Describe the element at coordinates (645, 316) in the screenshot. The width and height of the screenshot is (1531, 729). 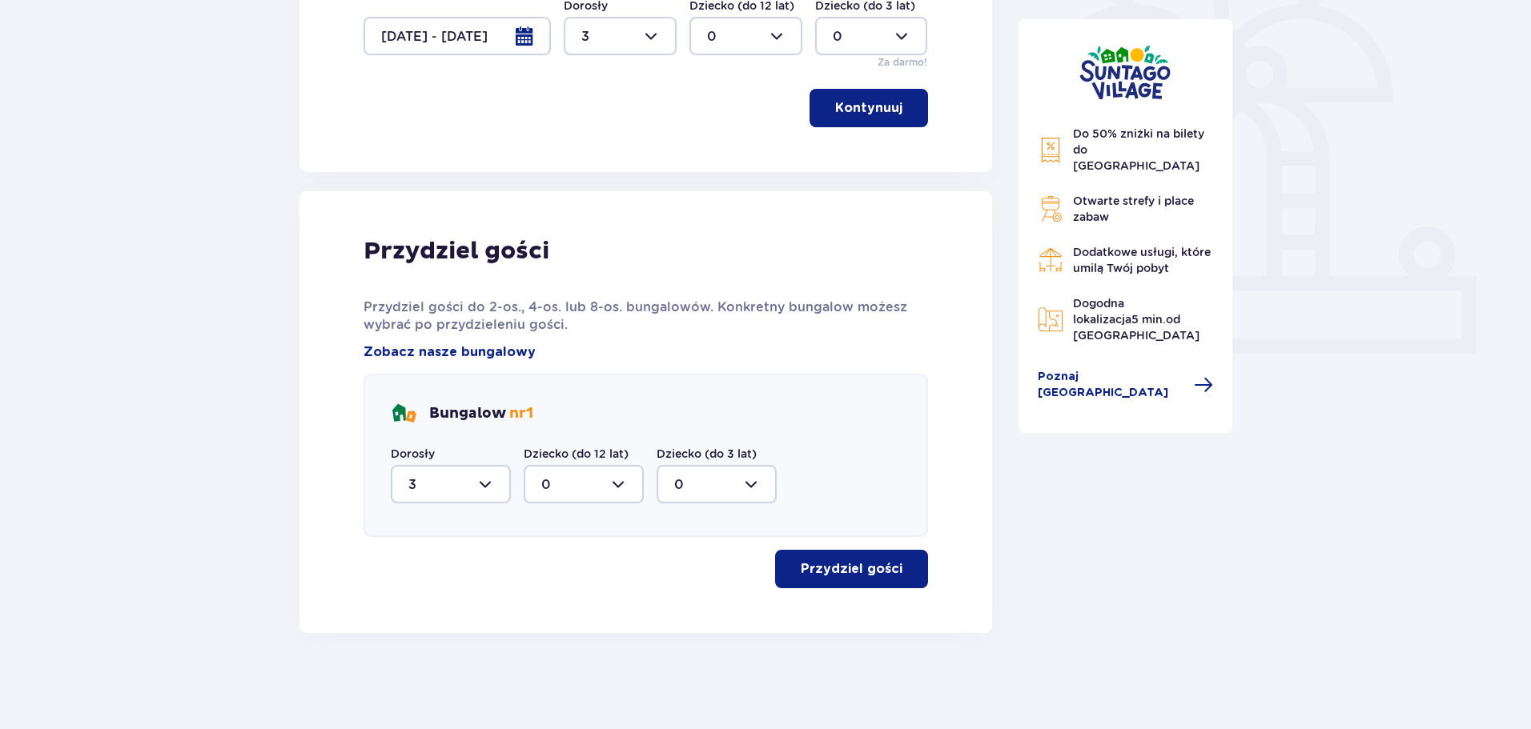
I see `p: Przydziel gości do 2-os., 4-os. lub 8-os. bungalowów. Konkretny bungalow możesz wybrać po przydzi...` at that location.